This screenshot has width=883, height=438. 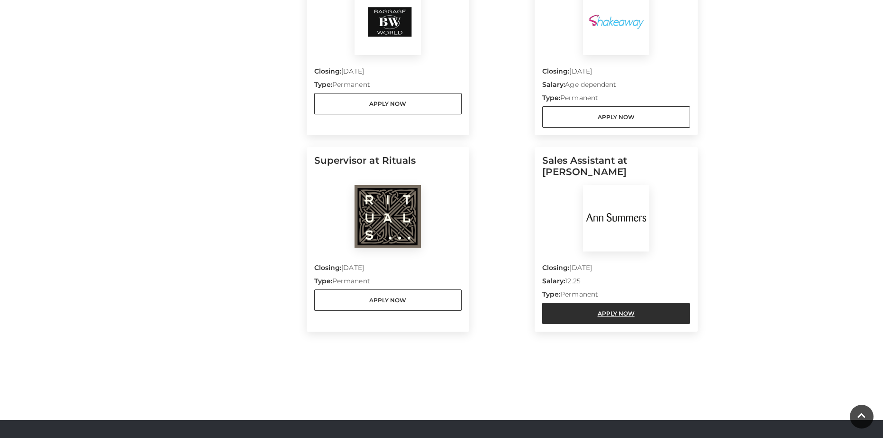 What do you see at coordinates (388, 170) in the screenshot?
I see `h5: Supervisor at Rituals` at bounding box center [388, 170].